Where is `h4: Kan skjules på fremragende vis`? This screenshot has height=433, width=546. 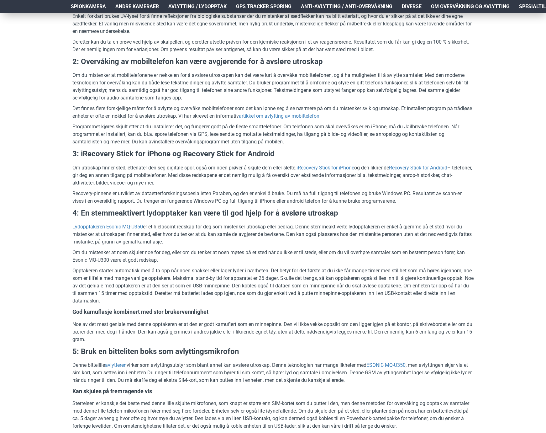 h4: Kan skjules på fremragende vis is located at coordinates (273, 391).